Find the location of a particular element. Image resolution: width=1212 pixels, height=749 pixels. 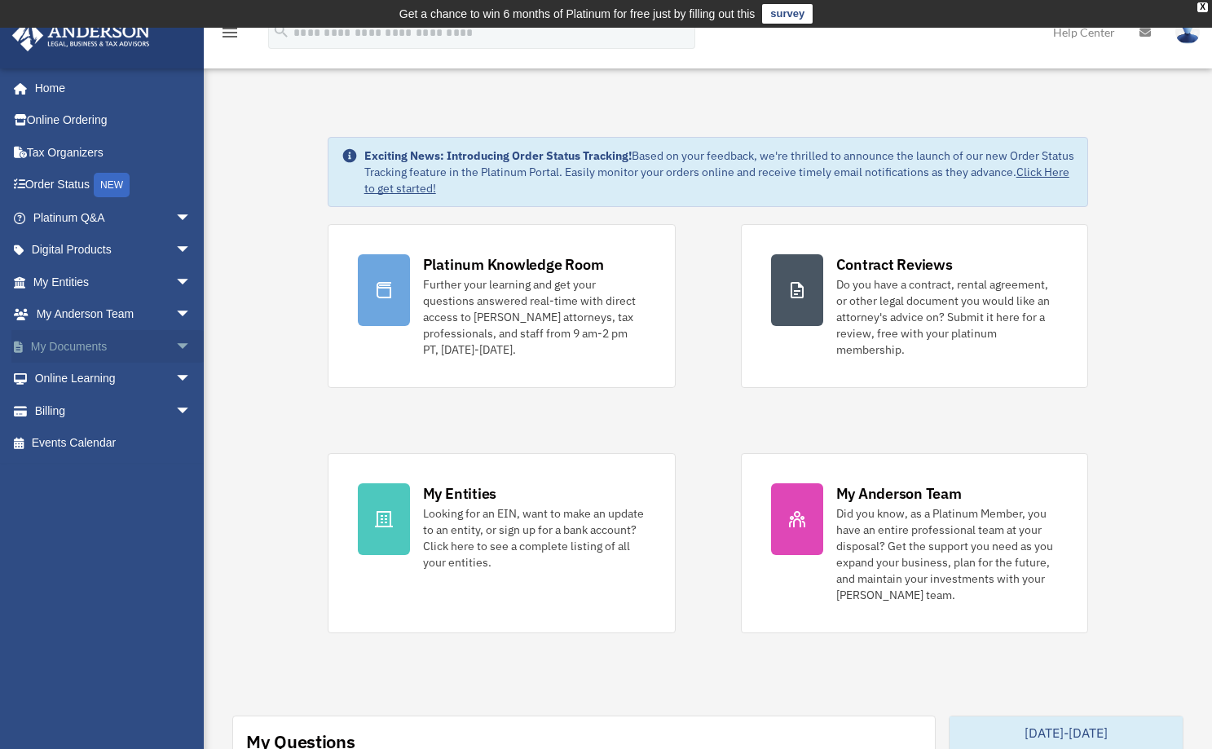

img: User Pic is located at coordinates (1188, 32).